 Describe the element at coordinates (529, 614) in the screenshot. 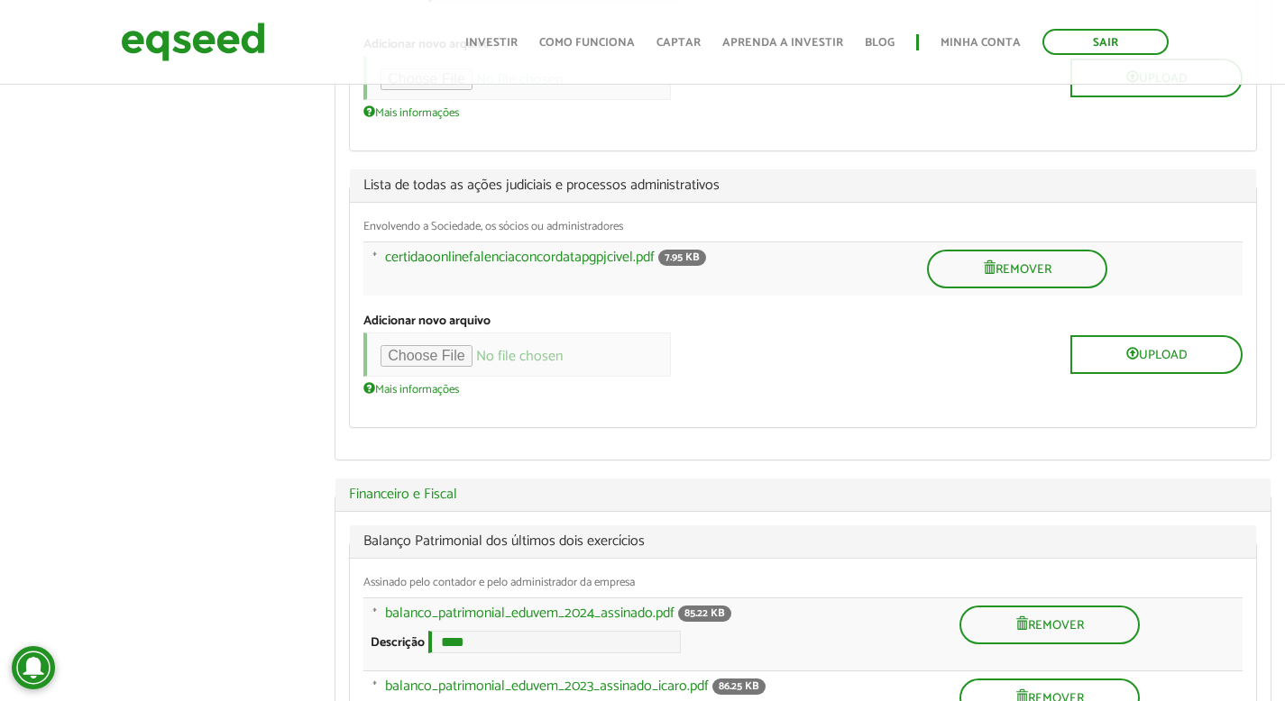

I see `a: balanco_patrimonial_eduvem_2024_assinado.pdf` at that location.